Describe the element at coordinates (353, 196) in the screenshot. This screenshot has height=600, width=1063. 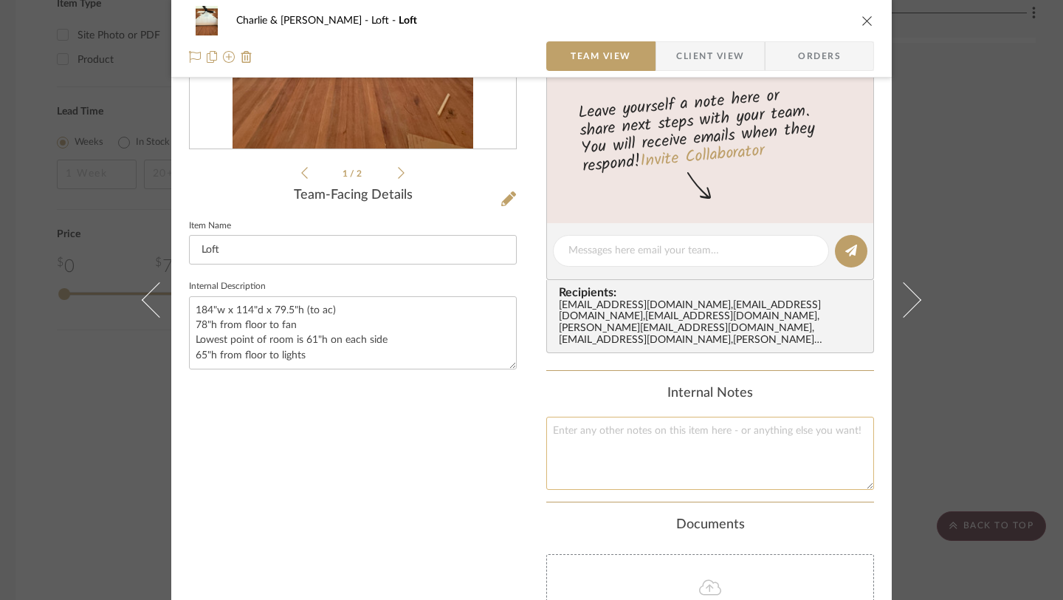
I see `div: Team-Facing Details` at that location.